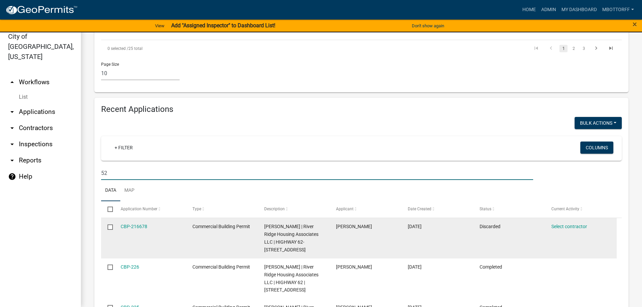  I want to click on button: Don't show again, so click(428, 26).